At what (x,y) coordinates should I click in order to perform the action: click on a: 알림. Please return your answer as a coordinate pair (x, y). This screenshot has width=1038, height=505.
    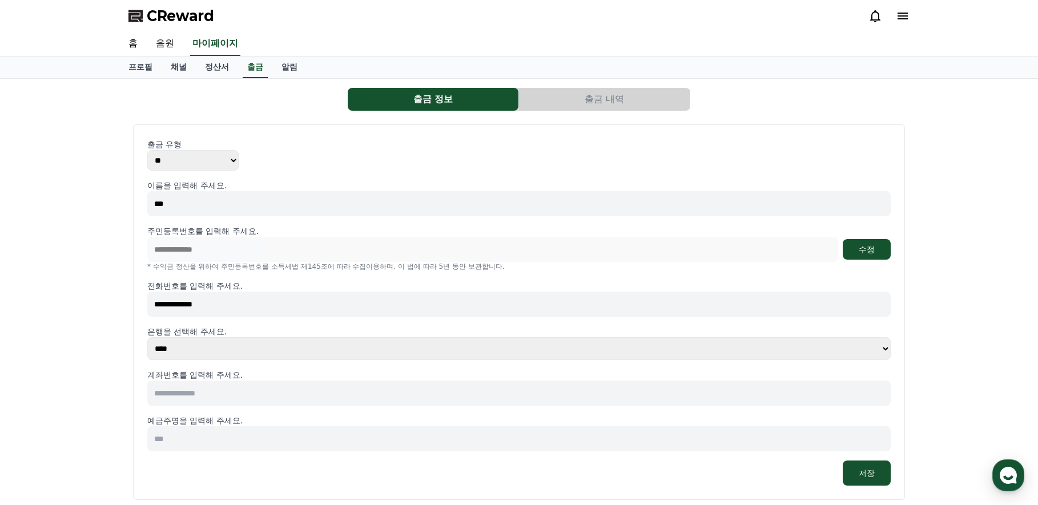
    Looking at the image, I should click on (289, 67).